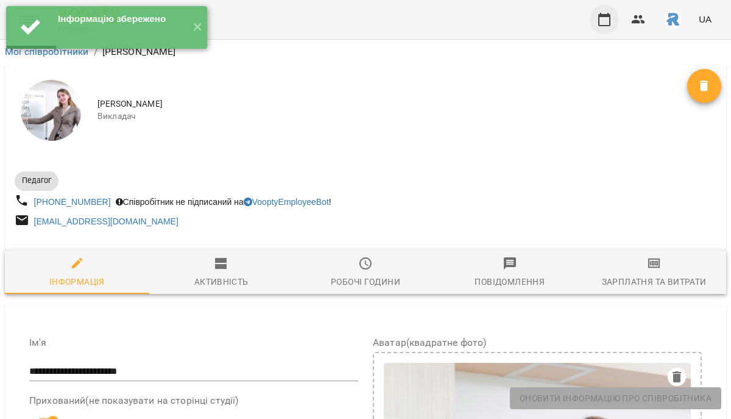 Image resolution: width=731 pixels, height=419 pixels. What do you see at coordinates (705, 86) in the screenshot?
I see `button: Видалити` at bounding box center [705, 86].